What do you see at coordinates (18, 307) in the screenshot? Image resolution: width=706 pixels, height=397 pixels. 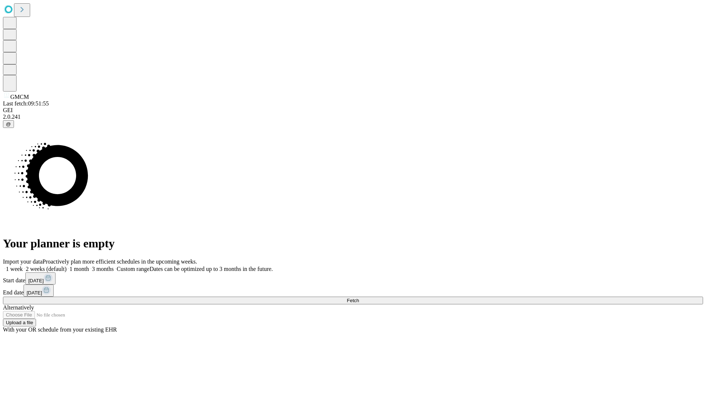 I see `span: Alternatively` at bounding box center [18, 307].